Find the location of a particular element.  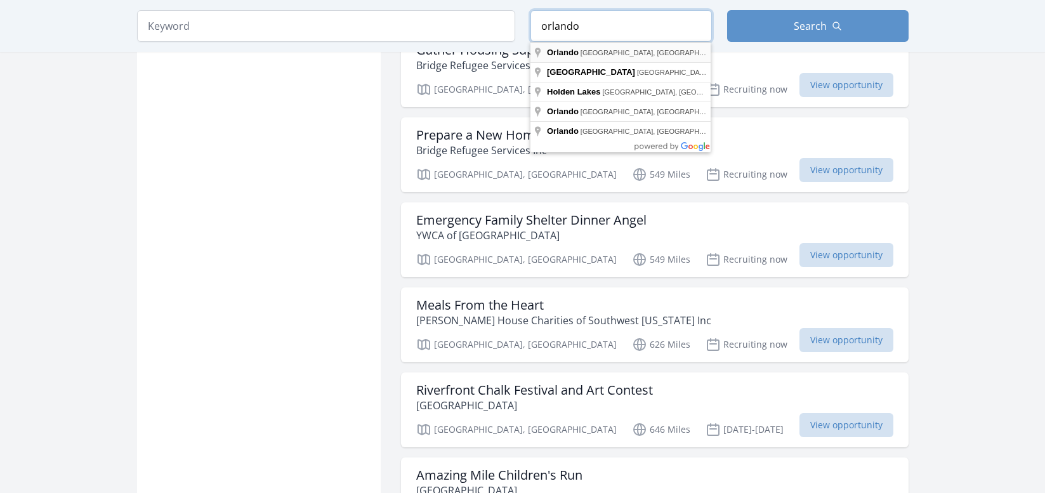

input: Keyword is located at coordinates (326, 26).